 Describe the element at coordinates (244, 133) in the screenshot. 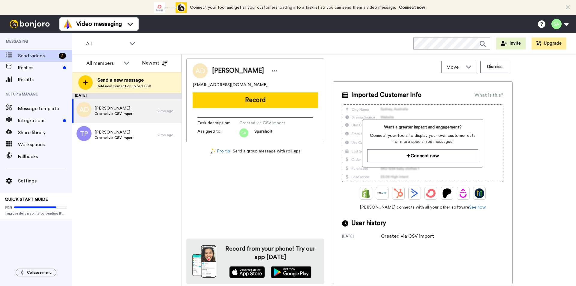

I see `img: sa.png` at that location.